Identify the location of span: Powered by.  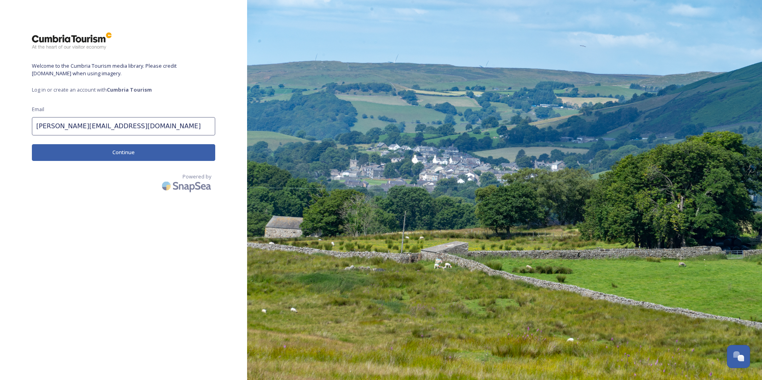
(197, 177).